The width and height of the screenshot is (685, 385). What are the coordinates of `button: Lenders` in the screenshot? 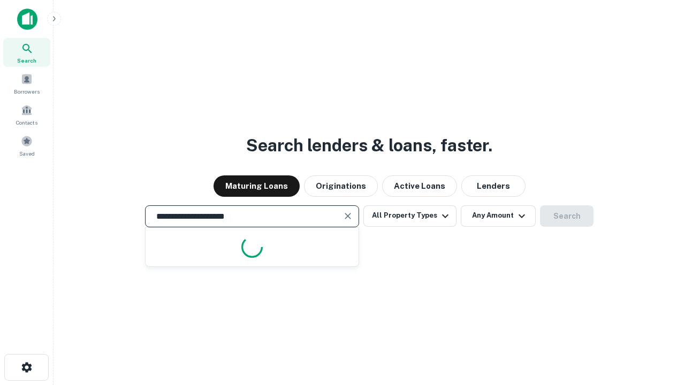 It's located at (493, 186).